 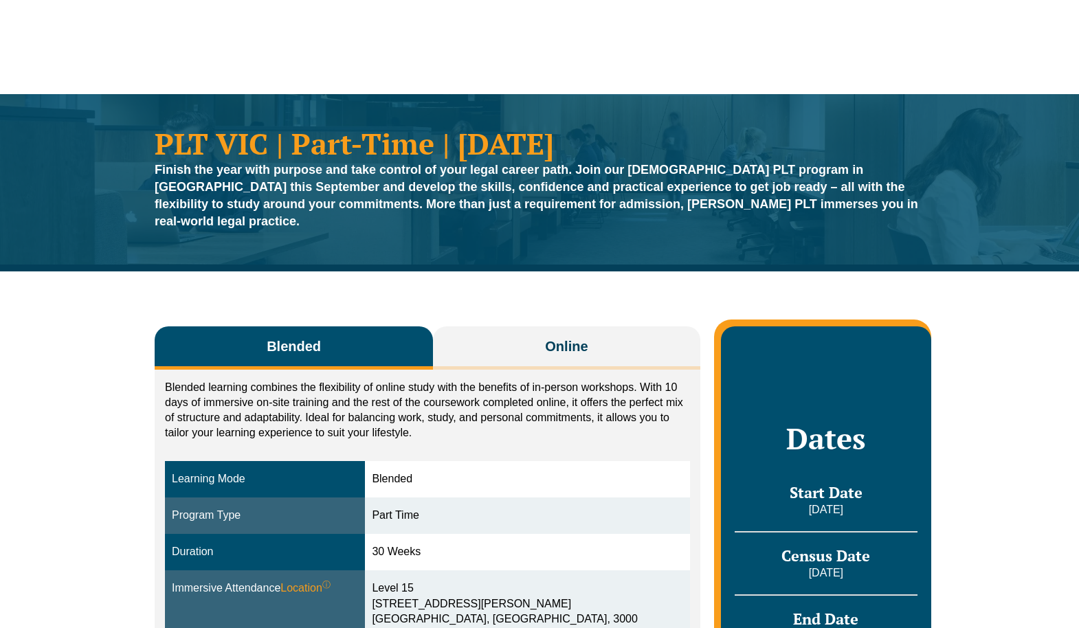 I want to click on sup: ⓘ, so click(x=327, y=585).